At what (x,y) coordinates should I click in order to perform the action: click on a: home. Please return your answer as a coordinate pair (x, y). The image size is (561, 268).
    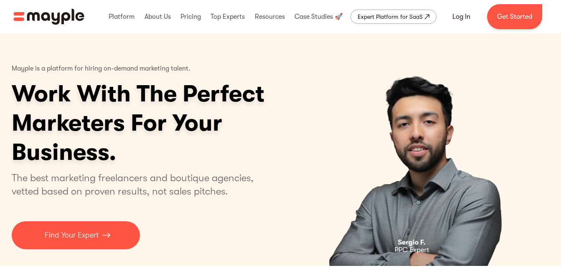
    Looking at the image, I should click on (49, 17).